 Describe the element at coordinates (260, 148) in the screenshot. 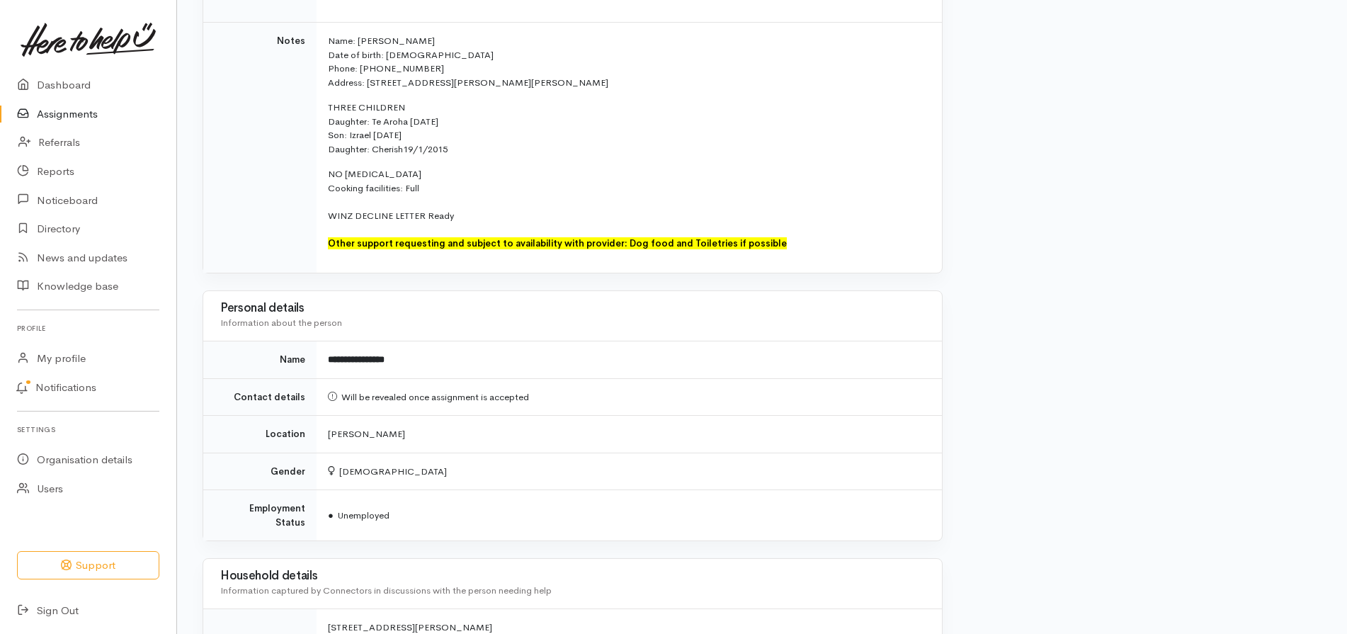

I see `td: Notes` at that location.